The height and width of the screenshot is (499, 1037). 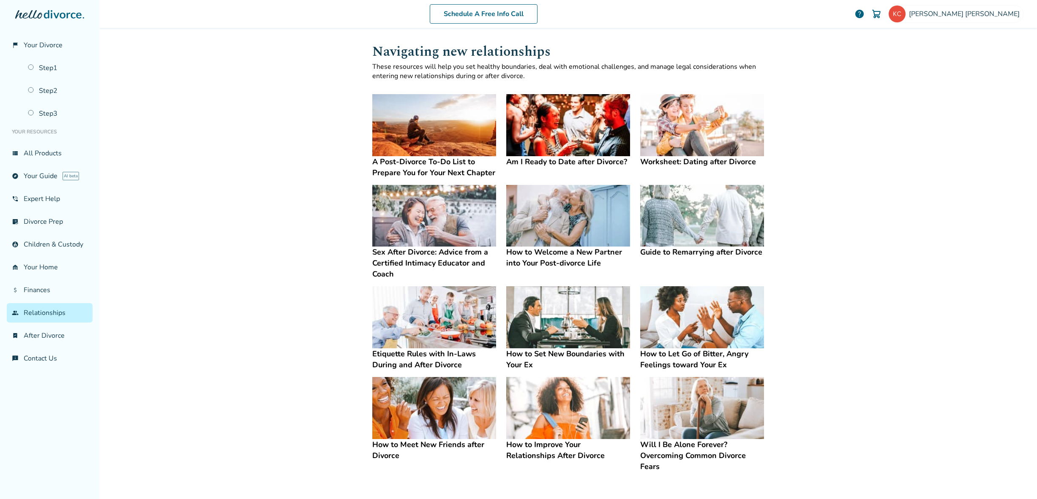 I want to click on span: chat_info, so click(x=15, y=359).